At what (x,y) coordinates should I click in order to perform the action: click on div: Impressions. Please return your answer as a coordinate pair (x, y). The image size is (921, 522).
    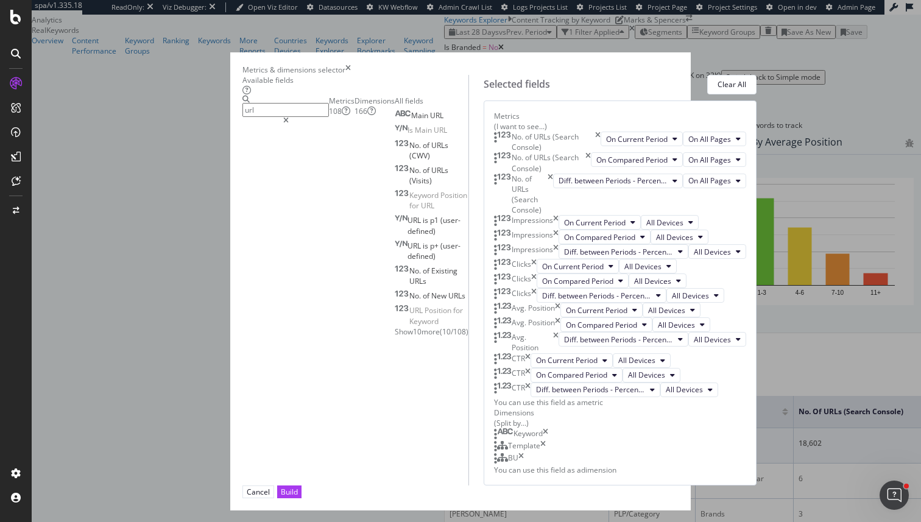
    Looking at the image, I should click on (533, 237).